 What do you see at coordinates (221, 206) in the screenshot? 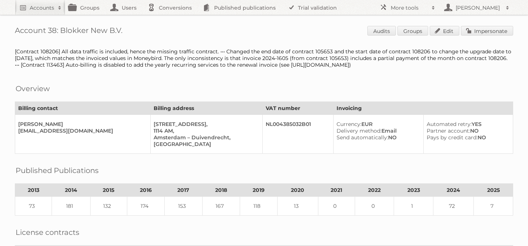
I see `td: 167` at bounding box center [221, 206].